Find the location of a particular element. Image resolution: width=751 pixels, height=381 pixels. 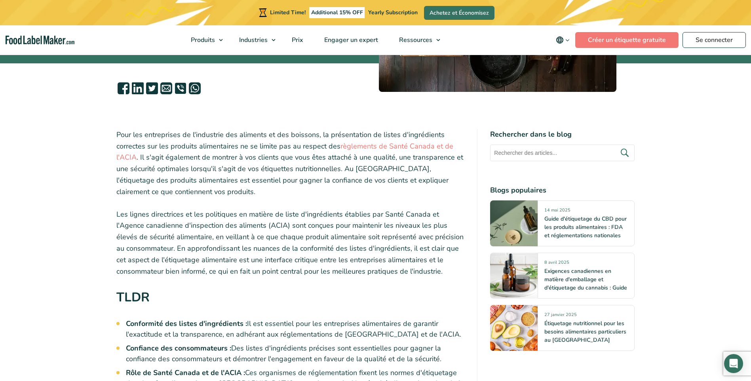

a: Exigences canadiennes en matière d'emballage et d'étiquetage du cannabis : Guide is located at coordinates (585, 279).